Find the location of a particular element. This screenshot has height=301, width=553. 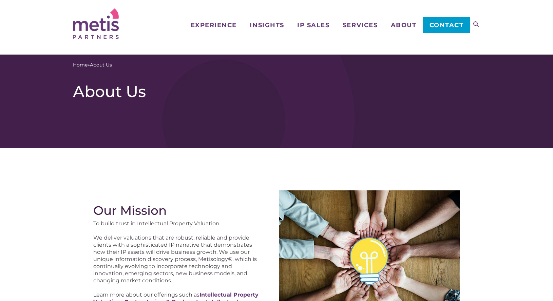

span: About is located at coordinates (404, 25).